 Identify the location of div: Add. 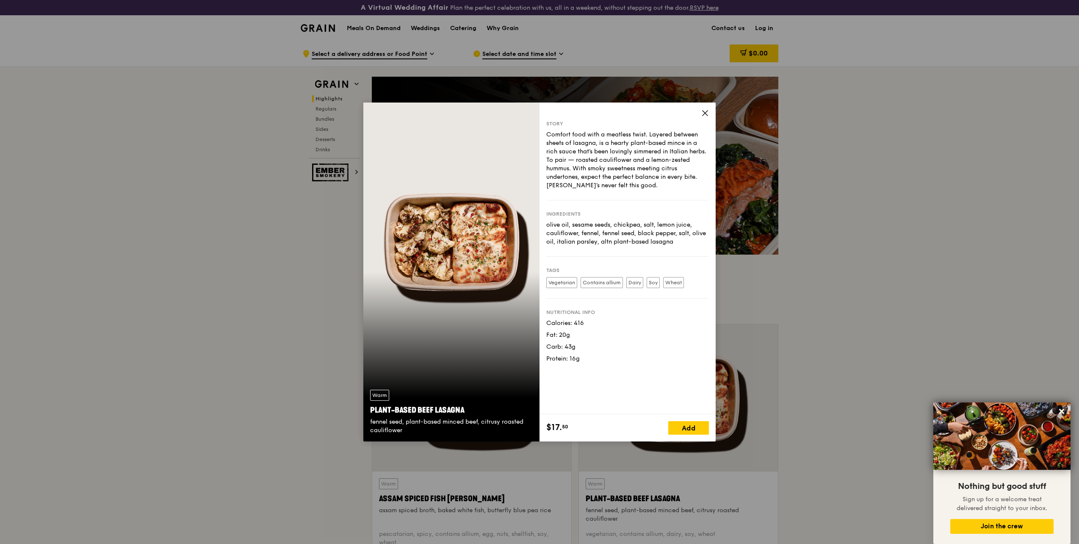
(689, 428).